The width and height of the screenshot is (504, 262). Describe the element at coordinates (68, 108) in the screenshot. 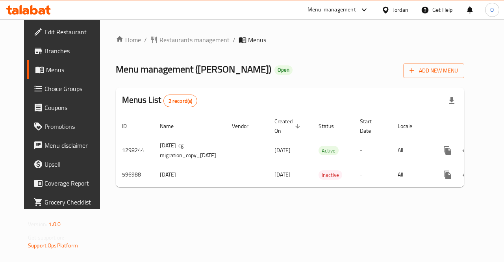

I see `a: Coupons` at that location.